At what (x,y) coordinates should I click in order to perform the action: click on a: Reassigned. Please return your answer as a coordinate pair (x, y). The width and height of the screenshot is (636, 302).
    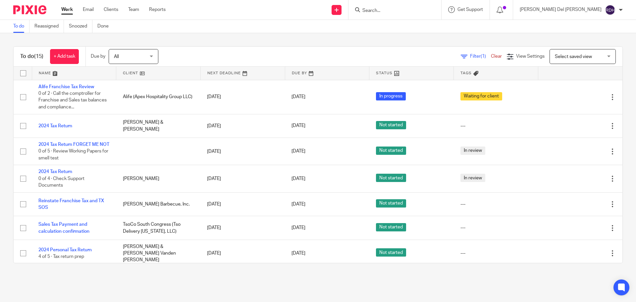
    Looking at the image, I should click on (49, 26).